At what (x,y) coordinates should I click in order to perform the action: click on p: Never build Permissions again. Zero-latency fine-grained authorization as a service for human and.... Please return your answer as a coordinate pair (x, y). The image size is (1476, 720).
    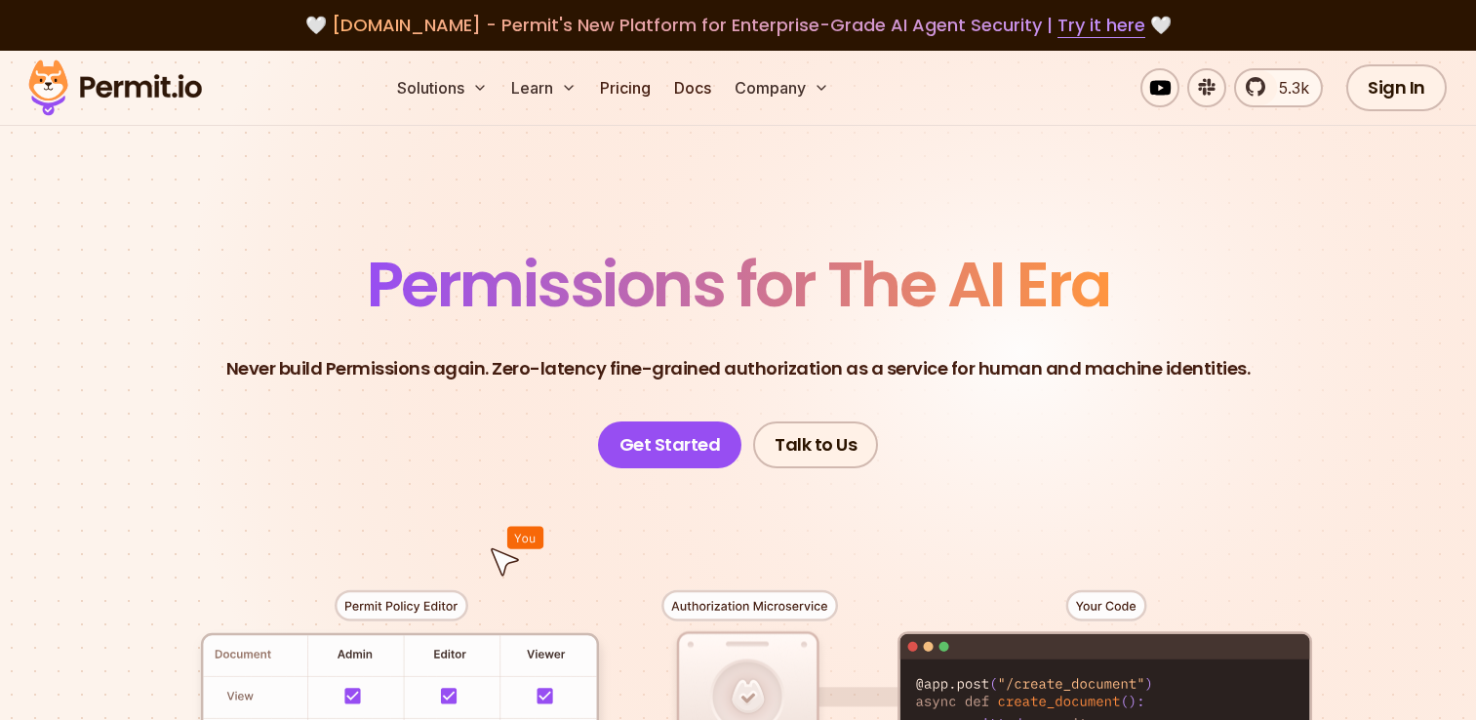
    Looking at the image, I should click on (738, 369).